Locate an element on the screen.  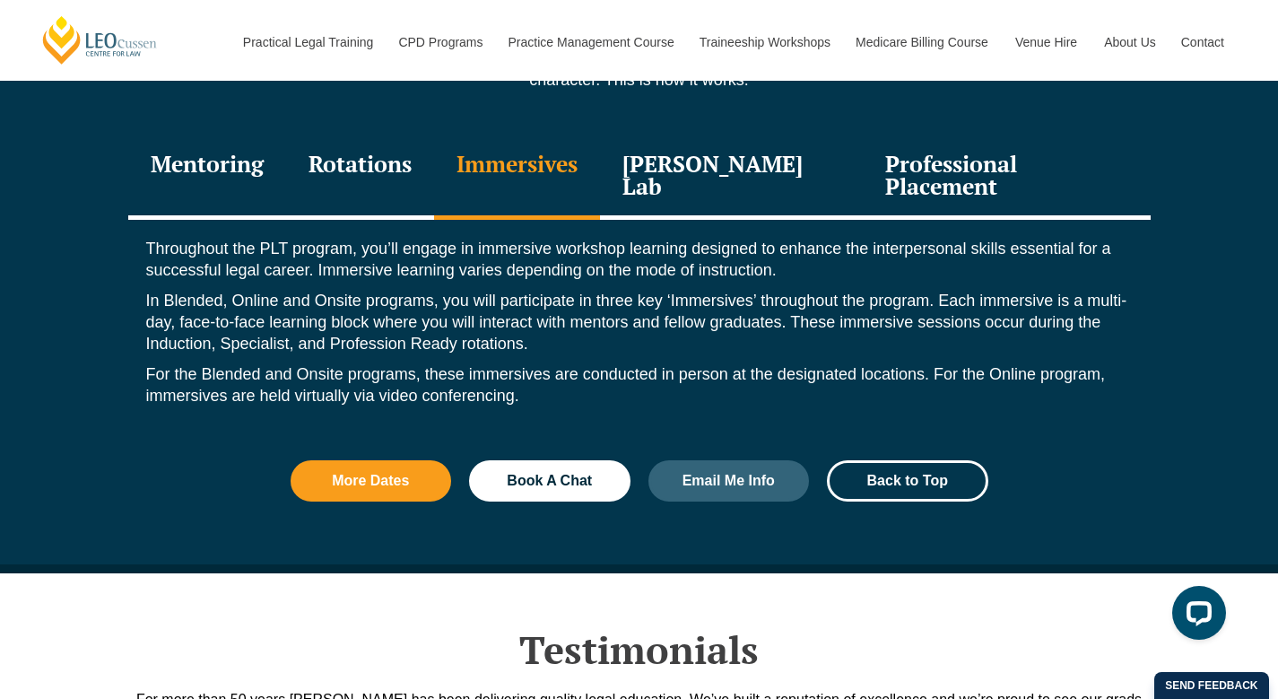
a: Back to Top is located at coordinates (908, 481).